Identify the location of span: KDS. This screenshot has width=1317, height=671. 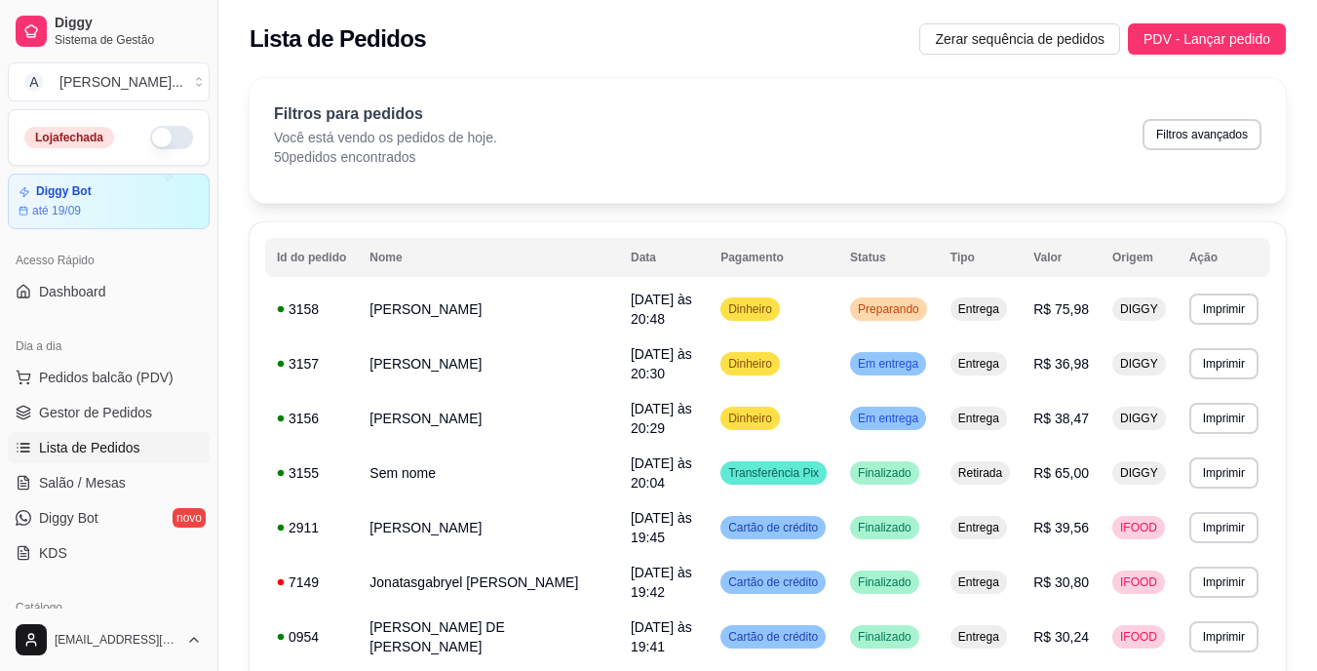
(53, 553).